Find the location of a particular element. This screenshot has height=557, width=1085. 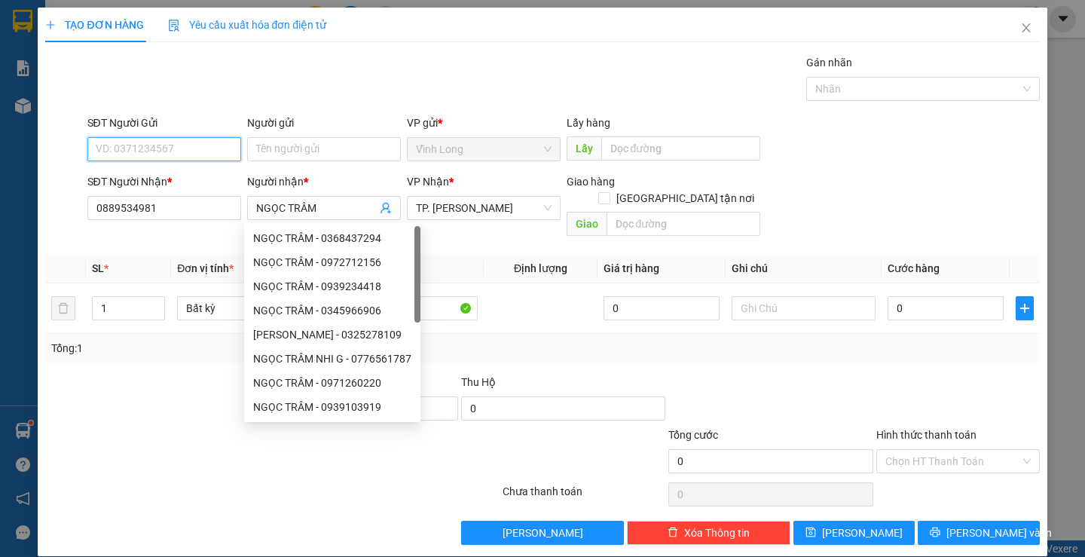

div: 30.000 is located at coordinates (50, 114).